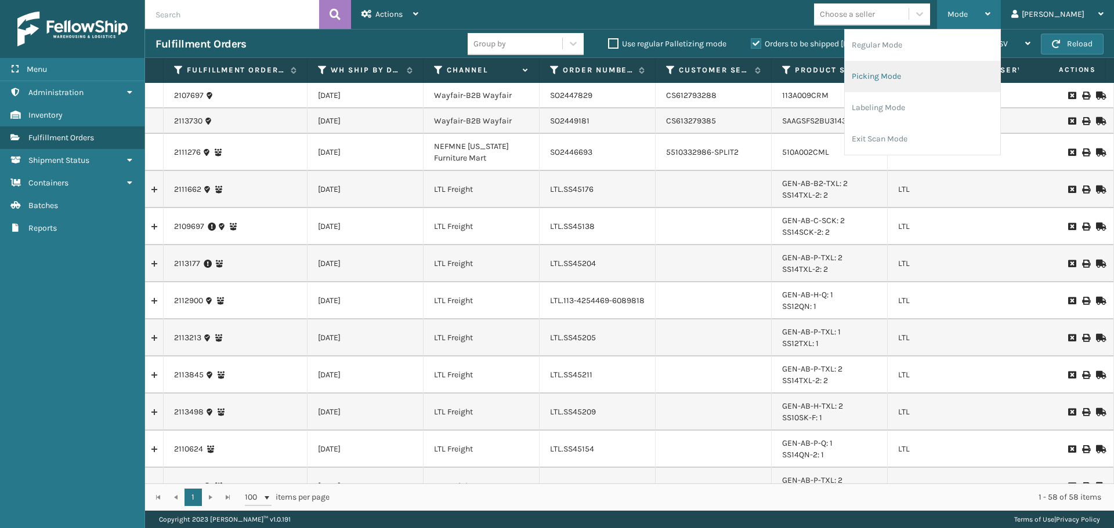 This screenshot has width=1114, height=528. I want to click on span: Inventory, so click(45, 115).